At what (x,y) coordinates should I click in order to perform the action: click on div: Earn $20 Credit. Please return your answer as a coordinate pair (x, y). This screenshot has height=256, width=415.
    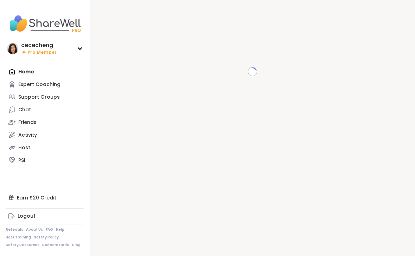
    Looking at the image, I should click on (45, 198).